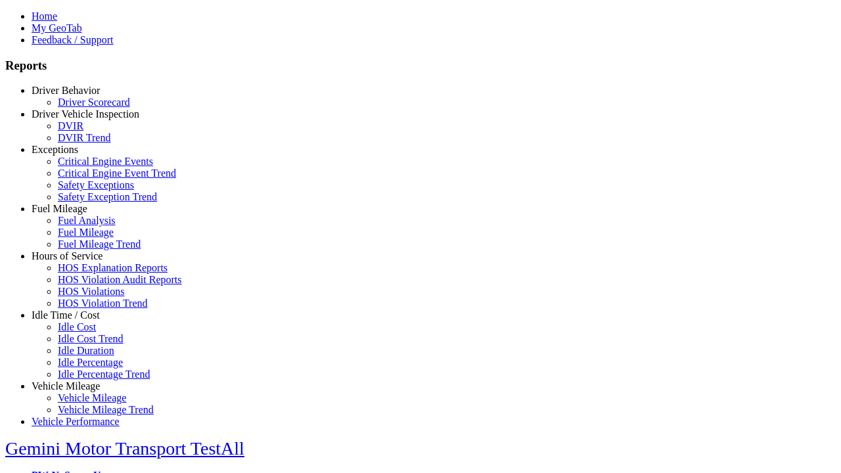  What do you see at coordinates (90, 362) in the screenshot?
I see `a: Idle Percentage` at bounding box center [90, 362].